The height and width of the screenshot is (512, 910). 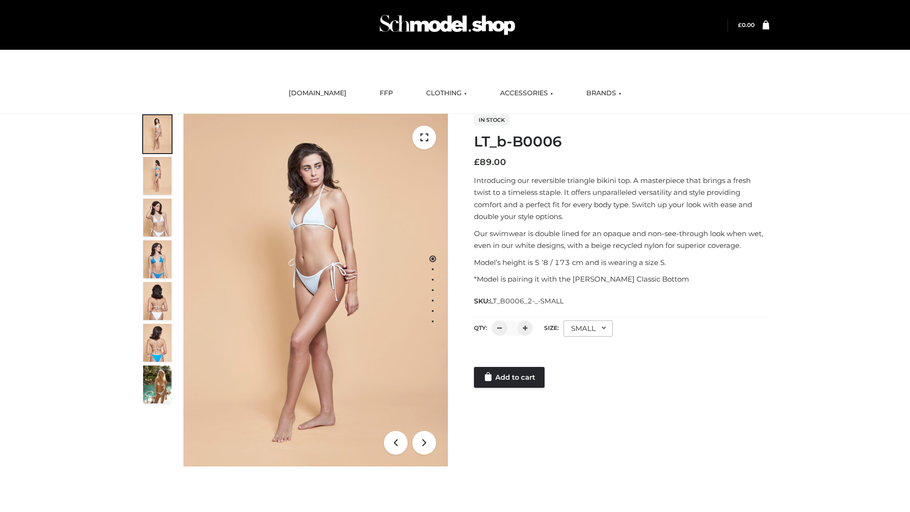 What do you see at coordinates (509, 377) in the screenshot?
I see `a: Add to cart` at bounding box center [509, 377].